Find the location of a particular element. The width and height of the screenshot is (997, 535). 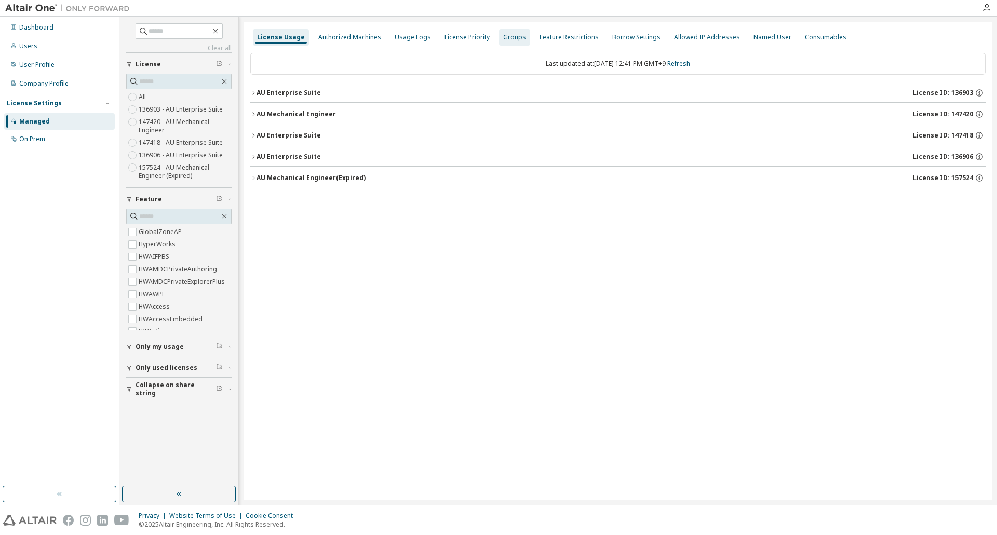

div: Cookie Consent is located at coordinates (272, 516).